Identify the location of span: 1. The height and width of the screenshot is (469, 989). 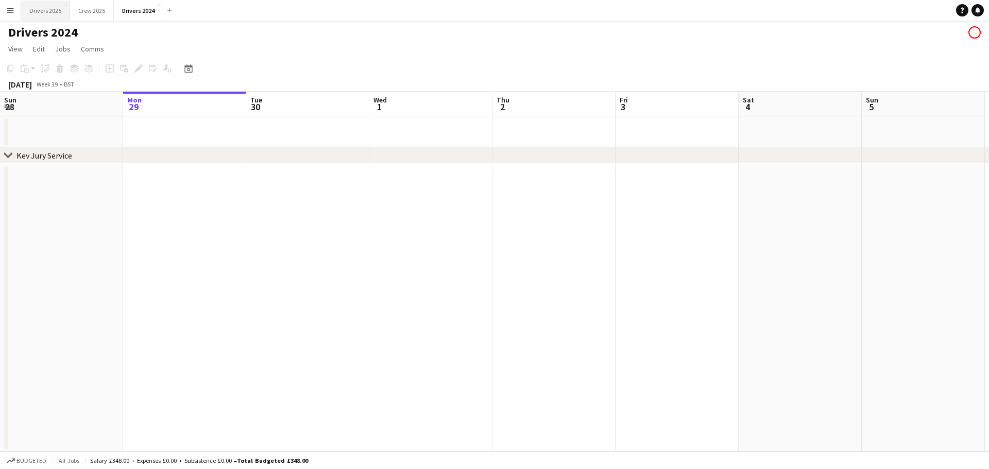
(379, 107).